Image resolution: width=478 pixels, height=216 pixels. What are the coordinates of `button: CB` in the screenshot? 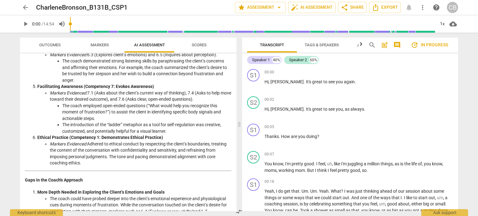 It's located at (452, 7).